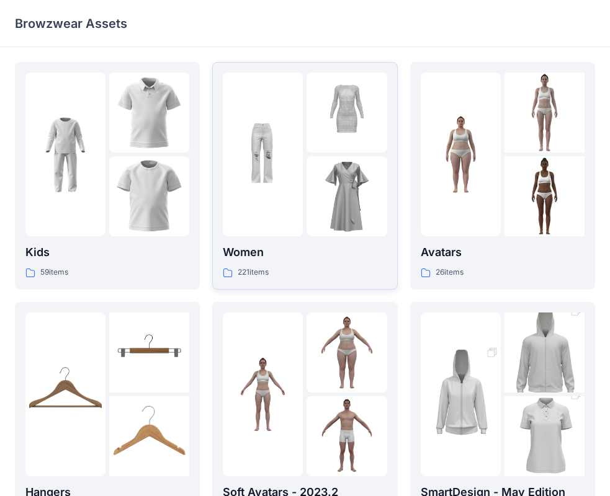 This screenshot has width=610, height=496. I want to click on p: Kids, so click(107, 252).